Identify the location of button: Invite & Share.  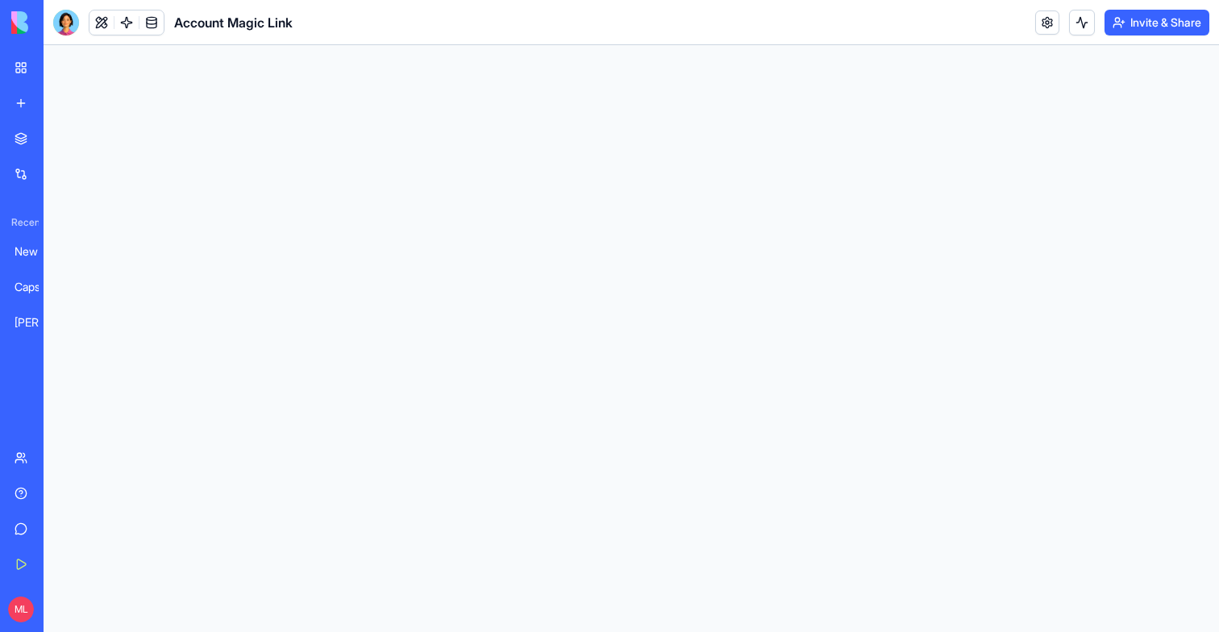
(1157, 23).